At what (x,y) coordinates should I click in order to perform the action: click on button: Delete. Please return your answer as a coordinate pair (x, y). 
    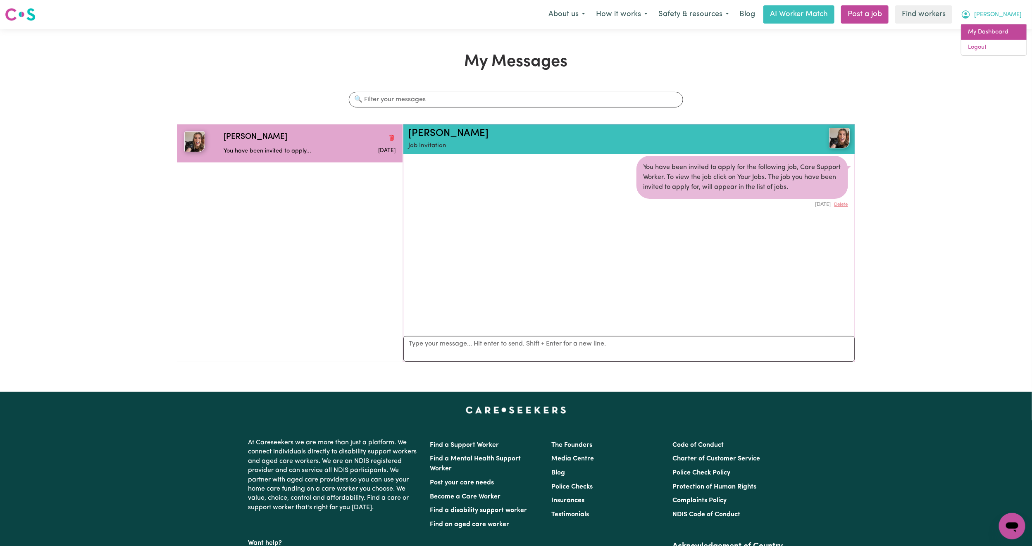
    Looking at the image, I should click on (841, 204).